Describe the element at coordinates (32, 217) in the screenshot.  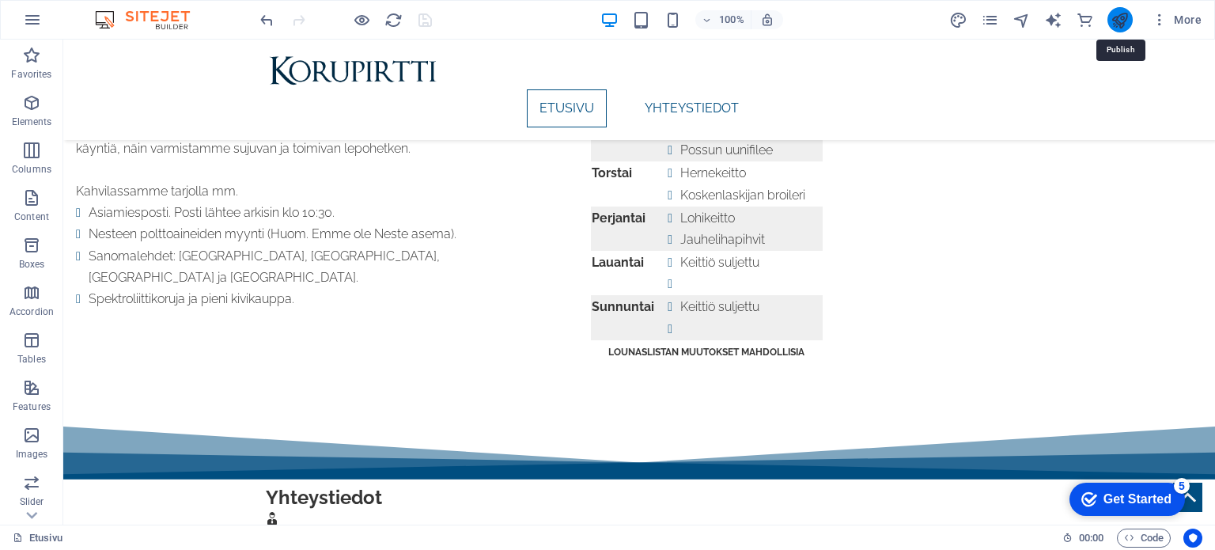
I see `p: Content` at that location.